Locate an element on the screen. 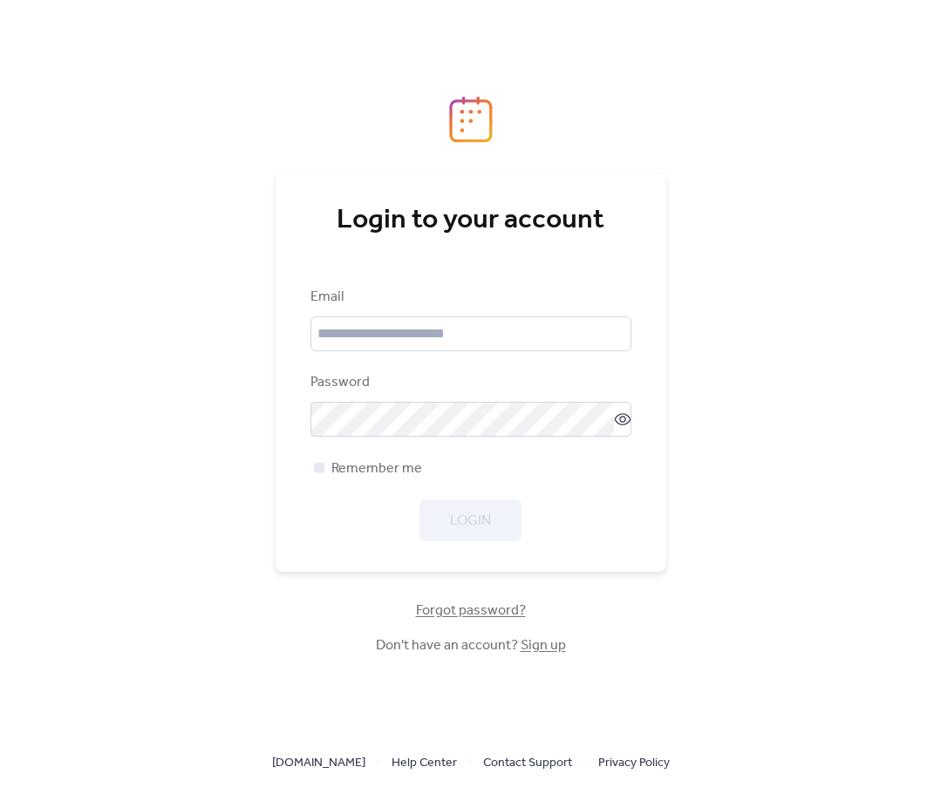 The height and width of the screenshot is (794, 941). a: Forgot password? is located at coordinates (471, 610).